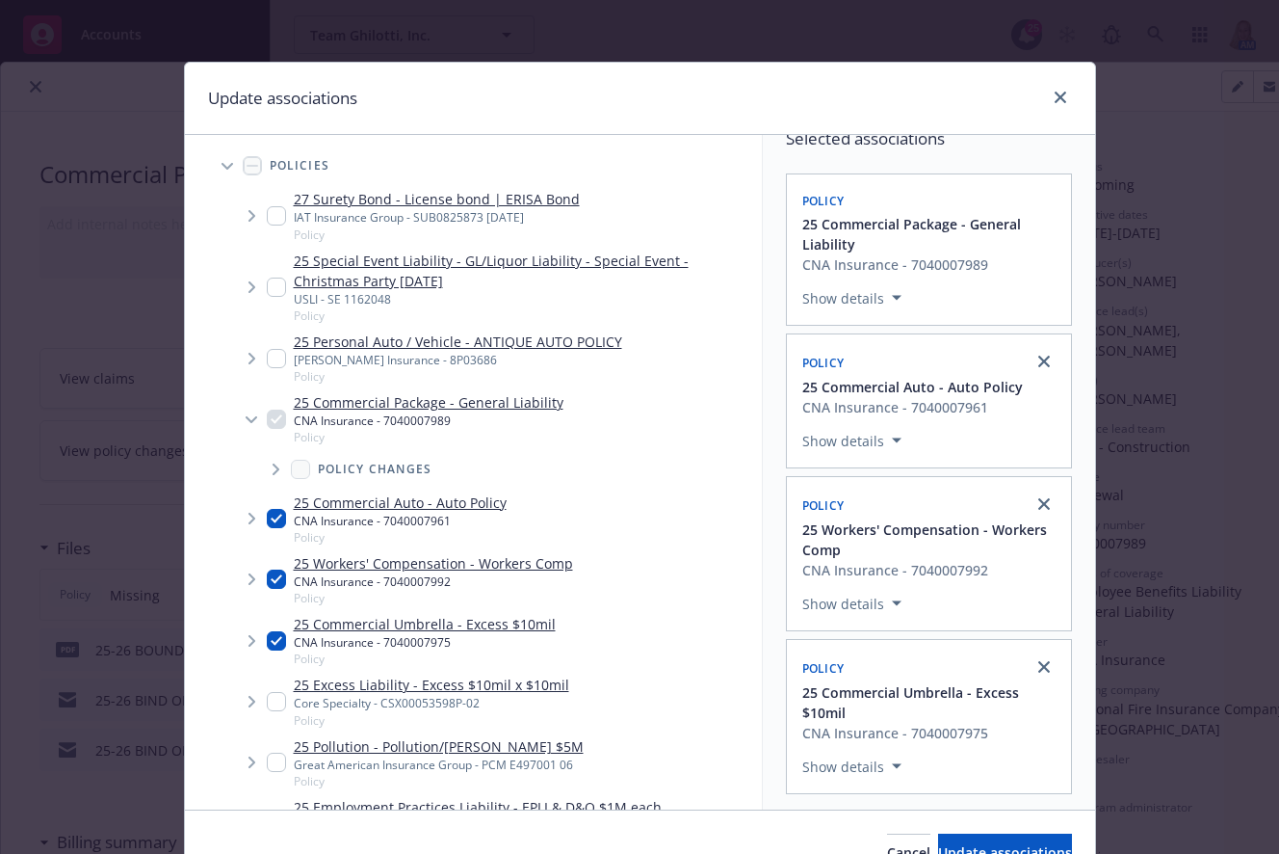  I want to click on div: Great American Insurance Group - PCM E497001 06, so click(438, 764).